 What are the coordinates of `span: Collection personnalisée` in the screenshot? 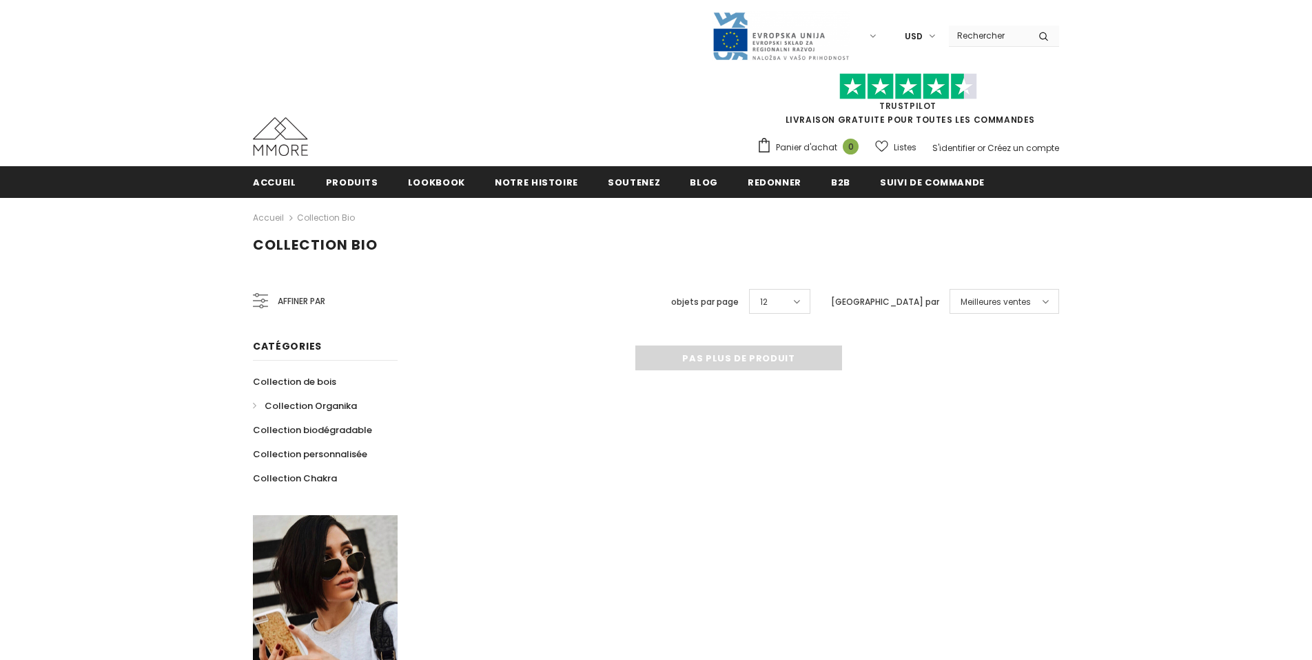 It's located at (310, 454).